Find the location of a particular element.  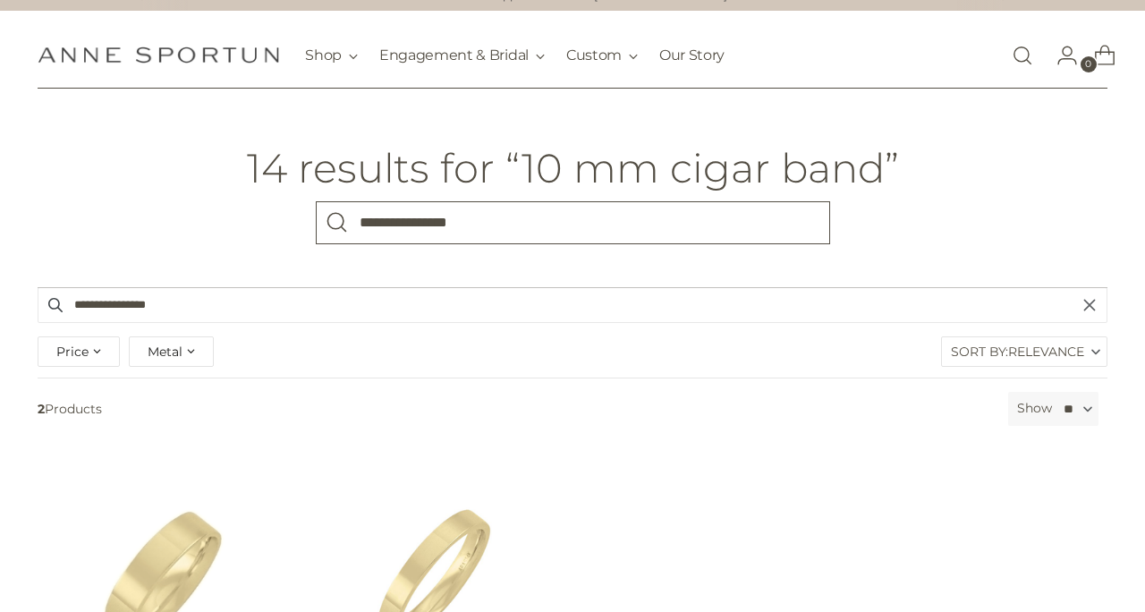

label: Sort By:Relevance is located at coordinates (1024, 352).